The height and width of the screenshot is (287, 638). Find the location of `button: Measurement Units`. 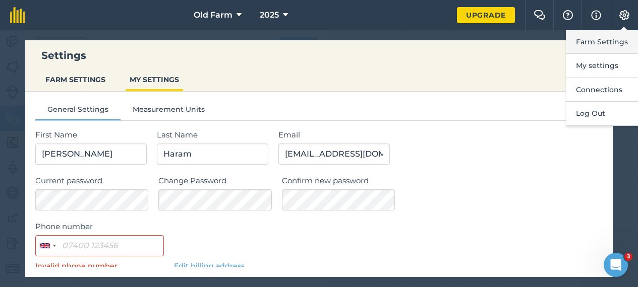

button: Measurement Units is located at coordinates (168, 111).